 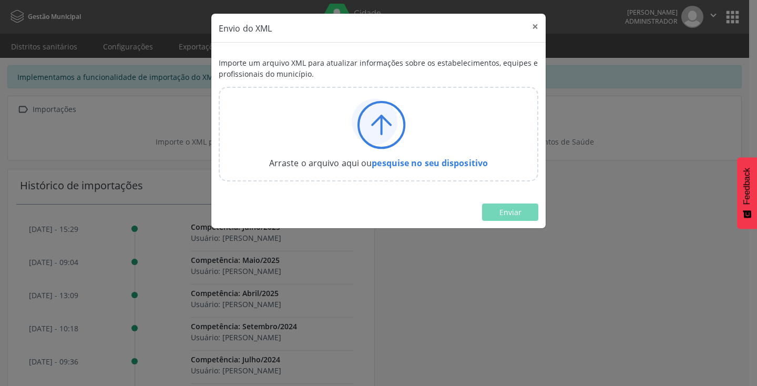 What do you see at coordinates (511, 212) in the screenshot?
I see `span: Enviar` at bounding box center [511, 212].